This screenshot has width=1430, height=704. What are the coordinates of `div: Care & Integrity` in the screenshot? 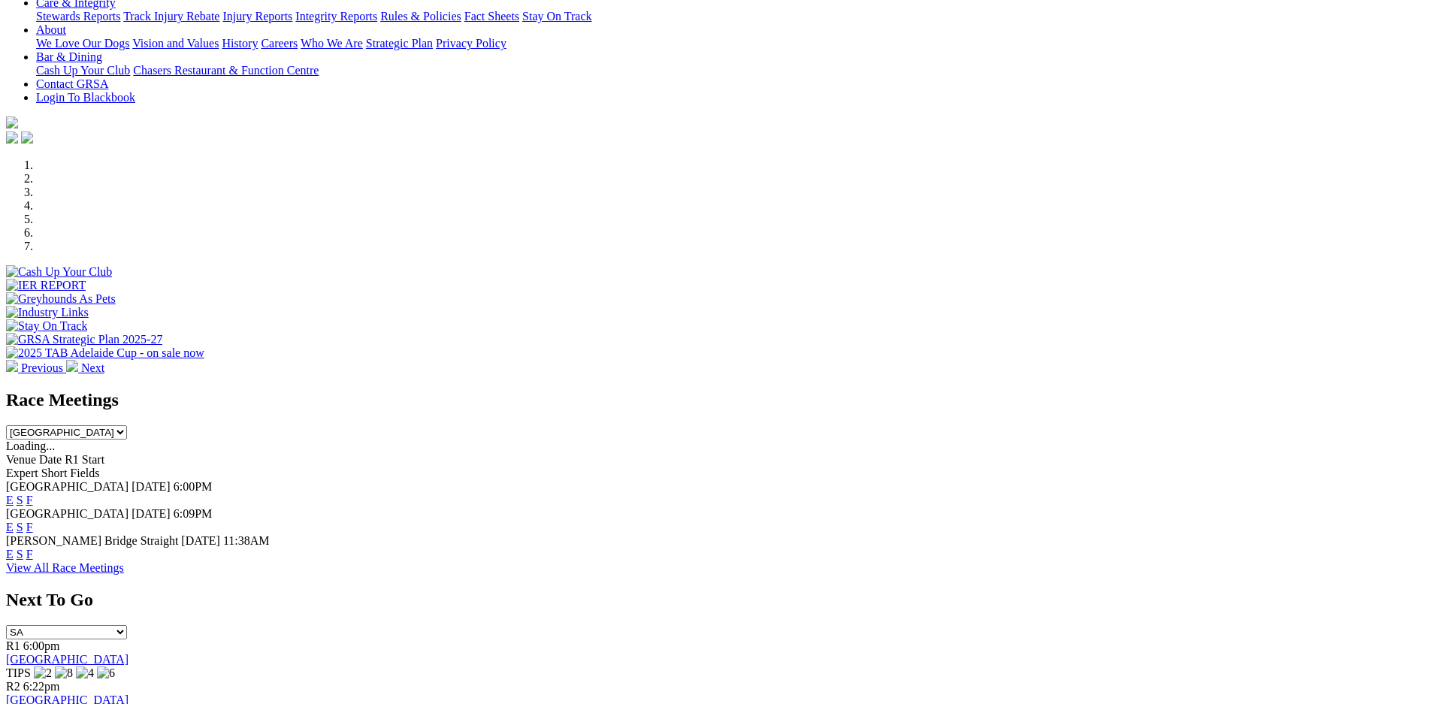 It's located at (730, 17).